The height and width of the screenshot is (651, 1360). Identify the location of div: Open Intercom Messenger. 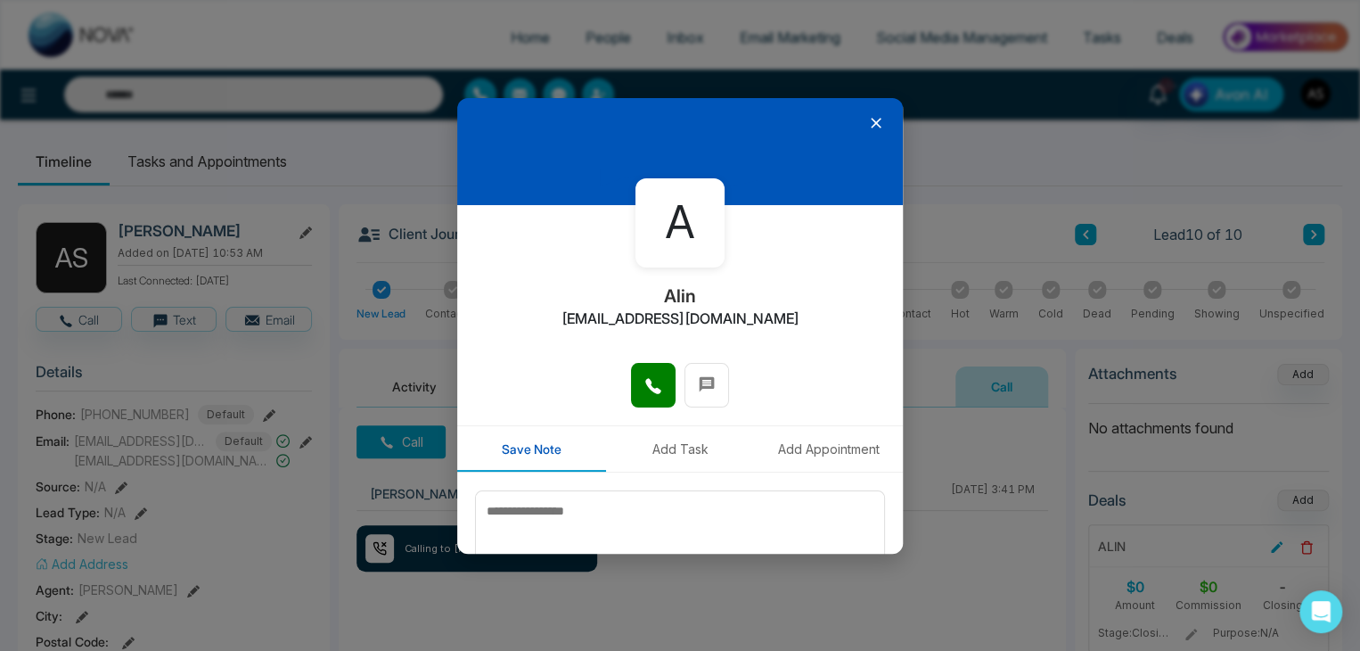
(1321, 612).